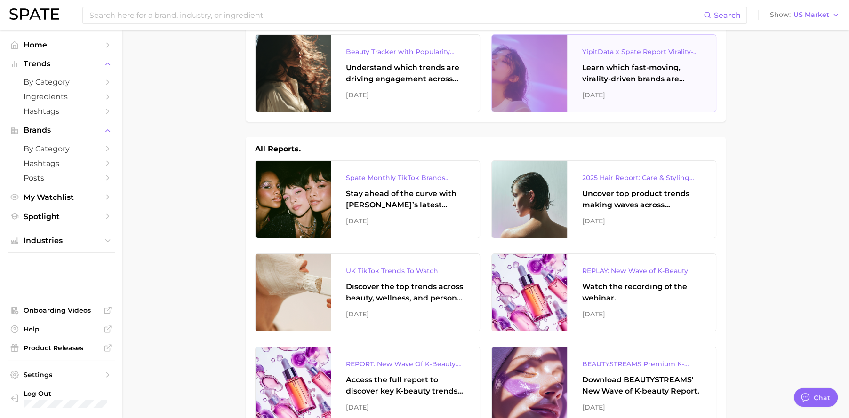  I want to click on div: Understand which trends are driving engagement across platforms in the skin, hair, makeup, and fr..., so click(405, 73).